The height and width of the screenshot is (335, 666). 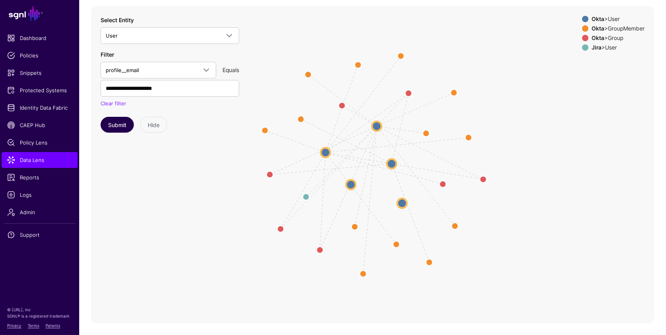 I want to click on a: CAEP Hub, so click(x=40, y=125).